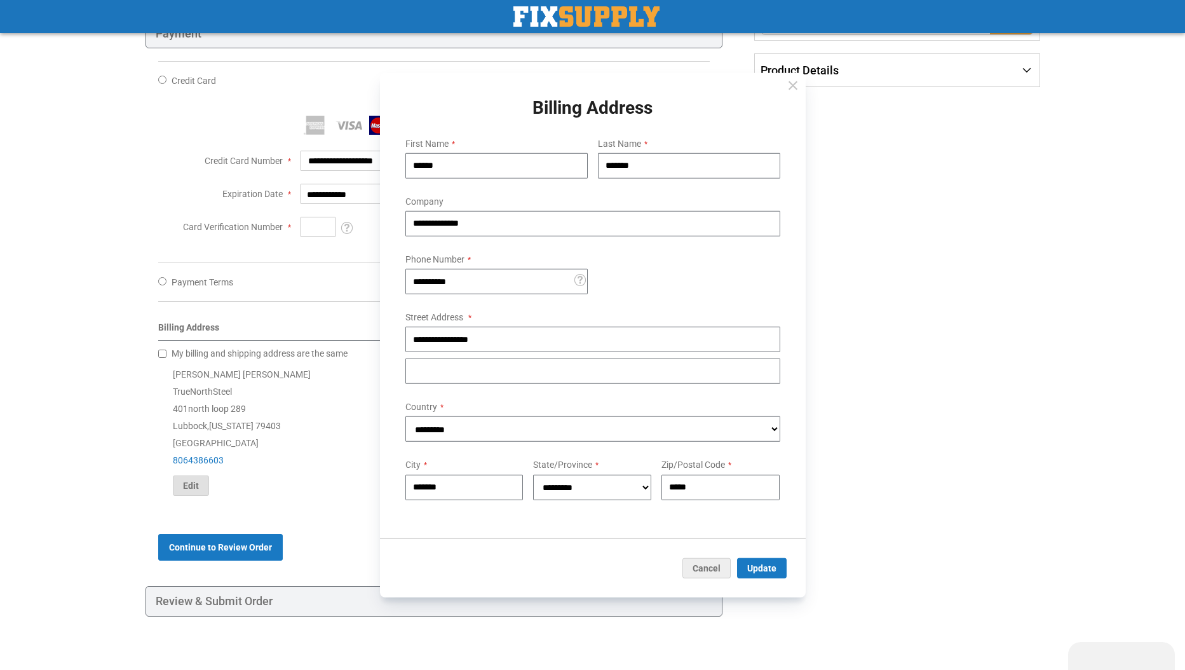 Image resolution: width=1185 pixels, height=670 pixels. What do you see at coordinates (706, 567) in the screenshot?
I see `button: Cancel` at bounding box center [706, 567].